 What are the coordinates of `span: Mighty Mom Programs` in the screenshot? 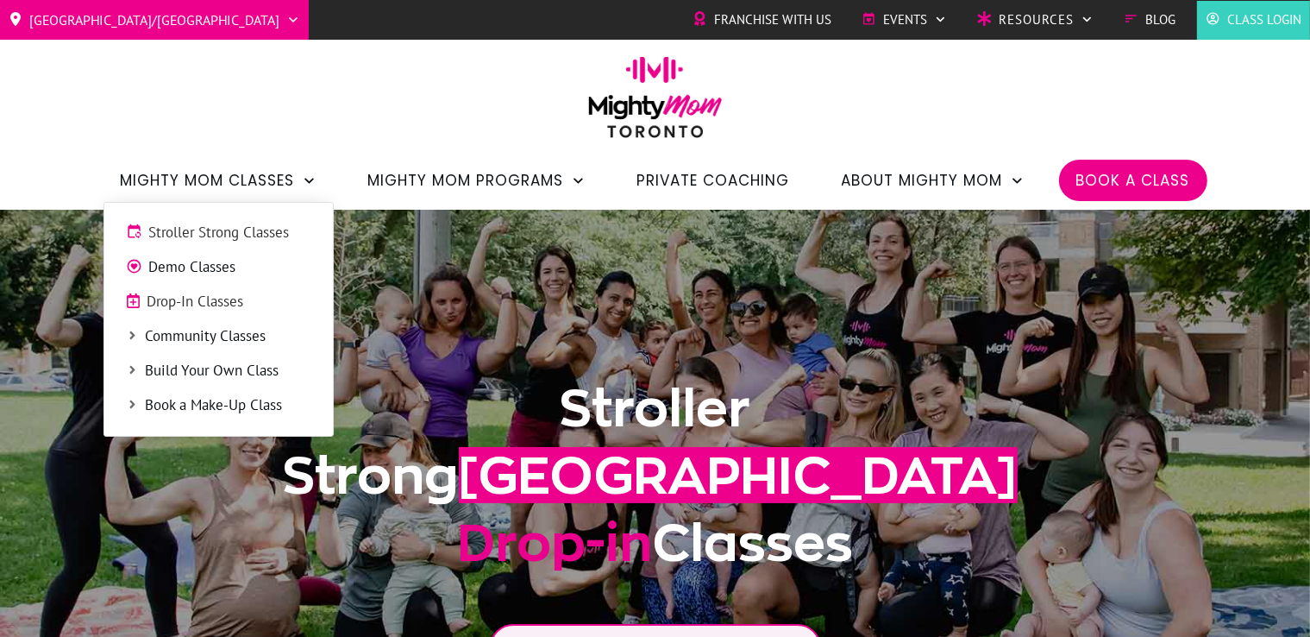 It's located at (466, 180).